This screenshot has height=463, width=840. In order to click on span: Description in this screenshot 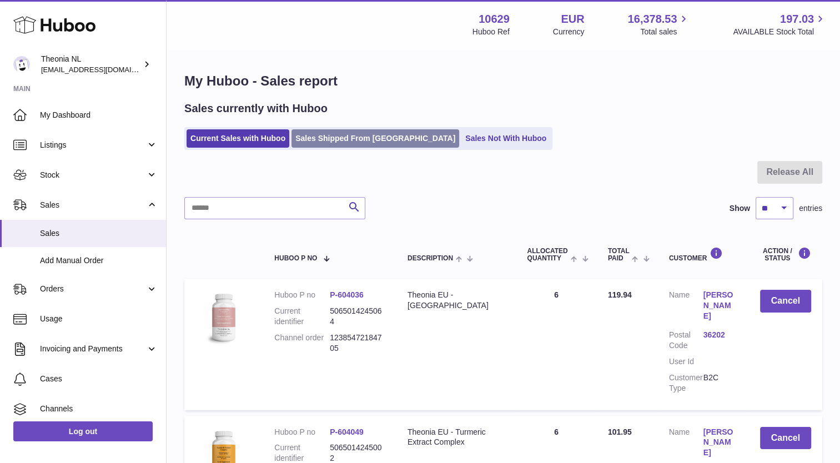, I will do `click(430, 258)`.